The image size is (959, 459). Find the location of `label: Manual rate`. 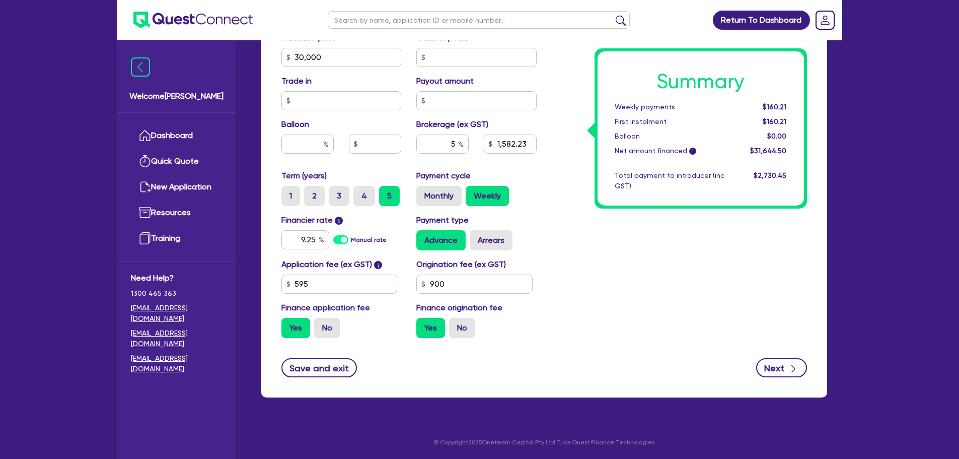

label: Manual rate is located at coordinates (369, 240).